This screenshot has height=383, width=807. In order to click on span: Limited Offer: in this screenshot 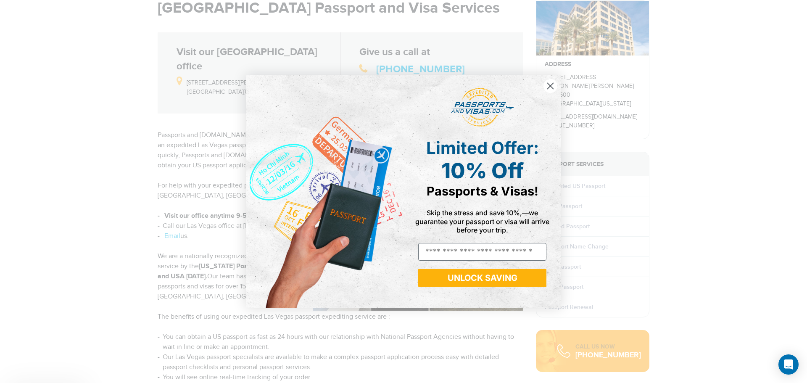, I will do `click(482, 147)`.